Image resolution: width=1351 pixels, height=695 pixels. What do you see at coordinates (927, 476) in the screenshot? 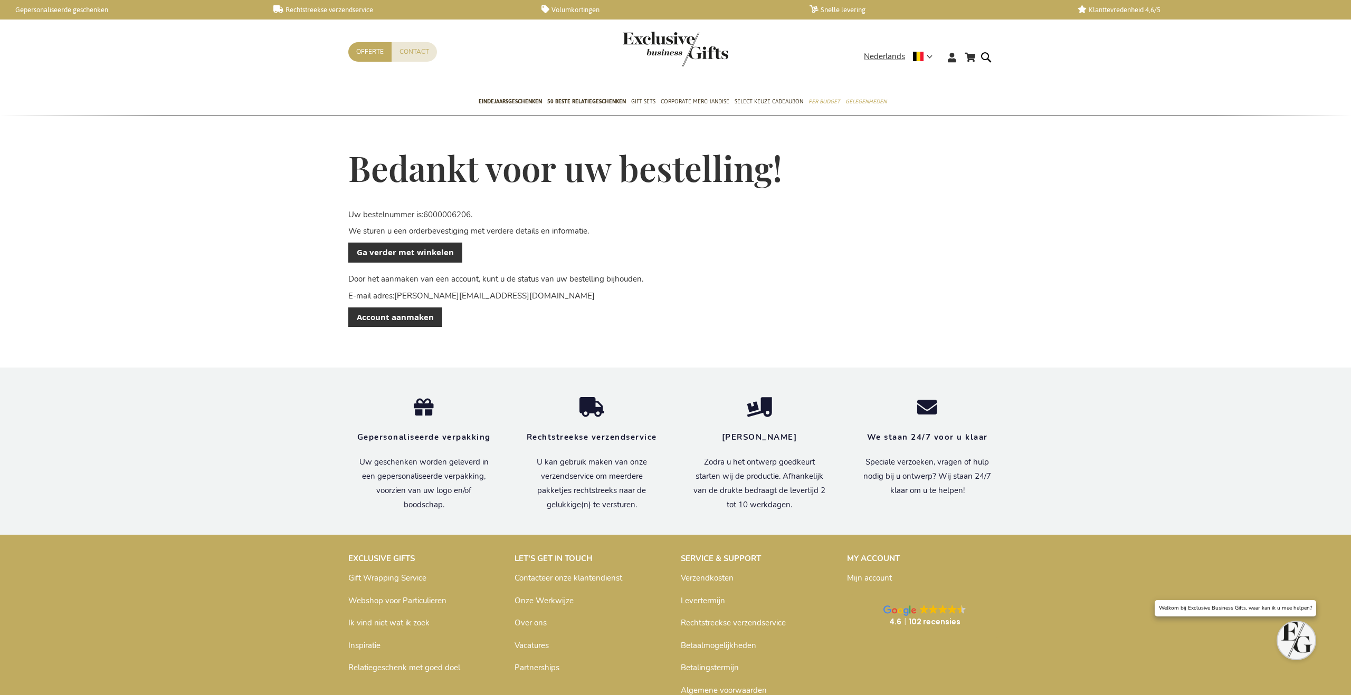
I see `p: Speciale verzoeken, vragen of hulp nodig bij u ontwerp? Wij staan 24/7 klaar om u te helpen!` at bounding box center [927, 476].